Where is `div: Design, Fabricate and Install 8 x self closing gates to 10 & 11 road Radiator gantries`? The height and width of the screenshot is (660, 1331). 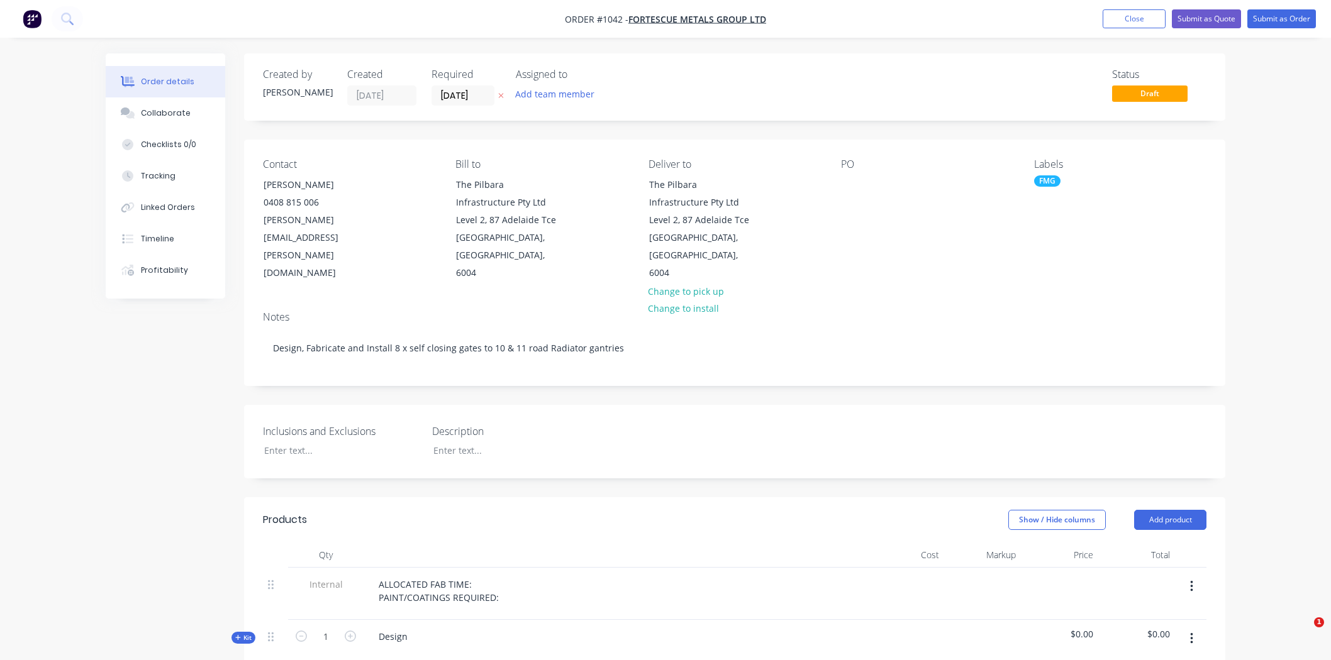
div: Design, Fabricate and Install 8 x self closing gates to 10 & 11 road Radiator gantries is located at coordinates (735, 348).